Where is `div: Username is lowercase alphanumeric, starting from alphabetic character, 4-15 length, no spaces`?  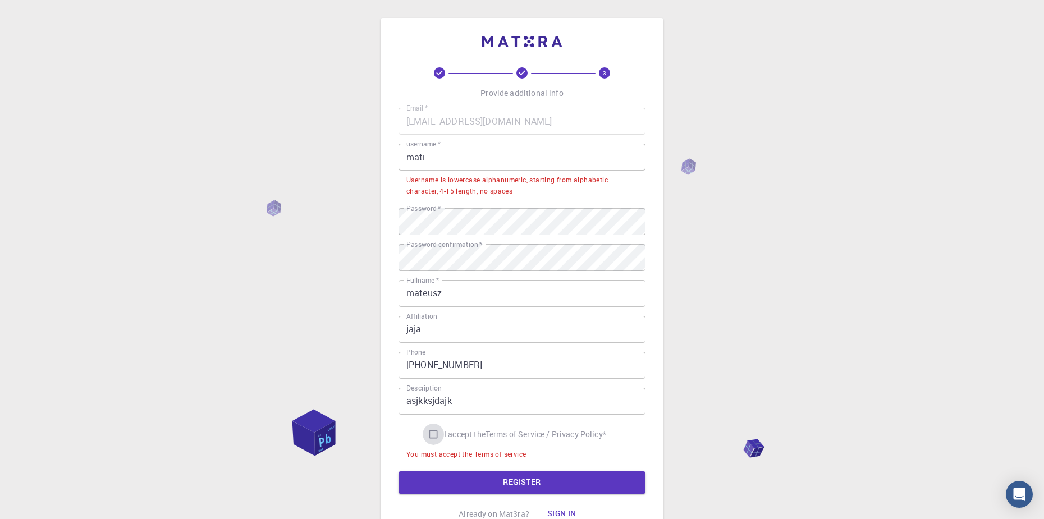
div: Username is lowercase alphanumeric, starting from alphabetic character, 4-15 length, no spaces is located at coordinates (522, 186).